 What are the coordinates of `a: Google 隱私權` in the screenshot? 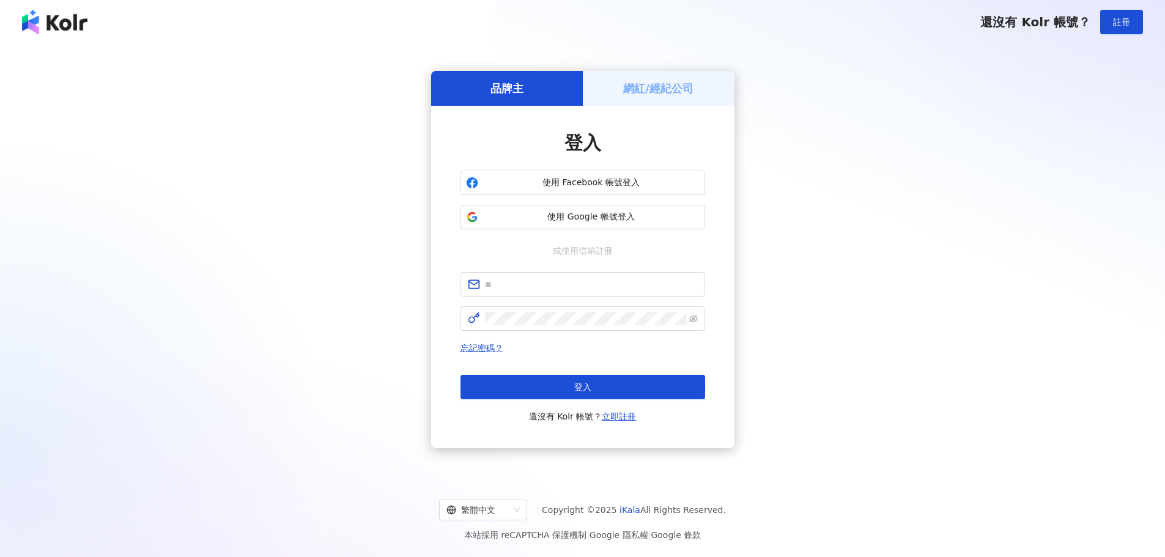 It's located at (619, 535).